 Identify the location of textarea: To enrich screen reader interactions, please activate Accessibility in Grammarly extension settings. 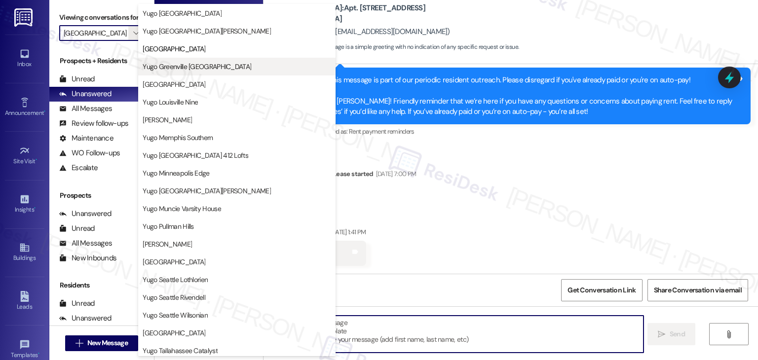
(458, 334).